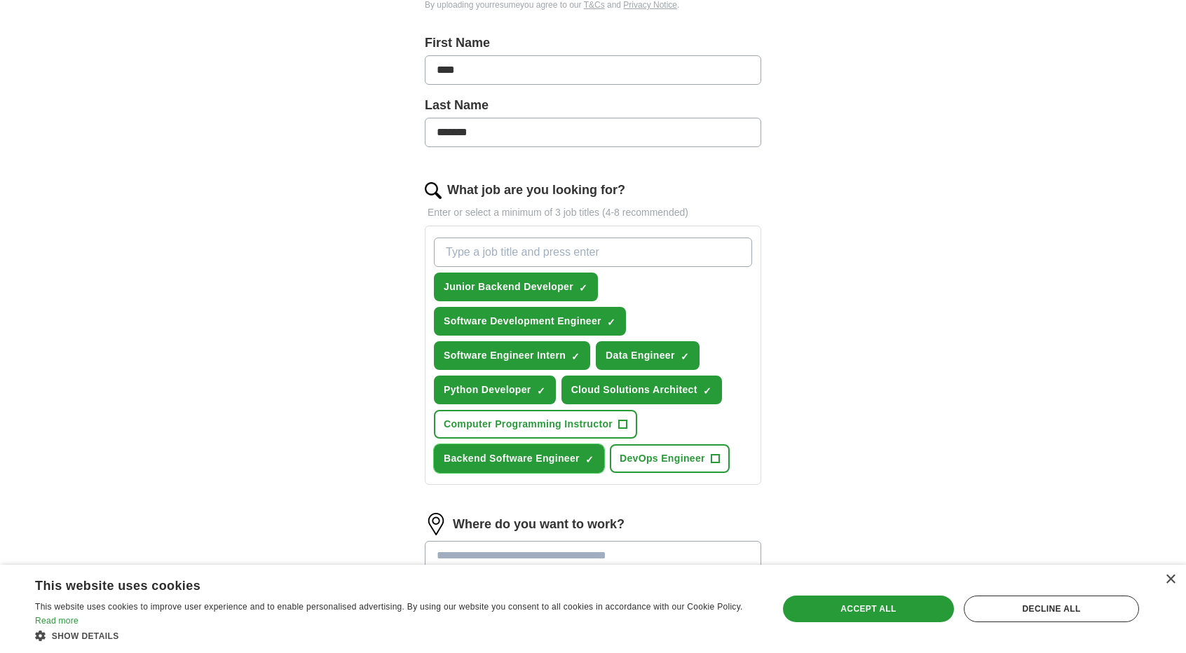  I want to click on span: Backend Software Engineer, so click(511, 458).